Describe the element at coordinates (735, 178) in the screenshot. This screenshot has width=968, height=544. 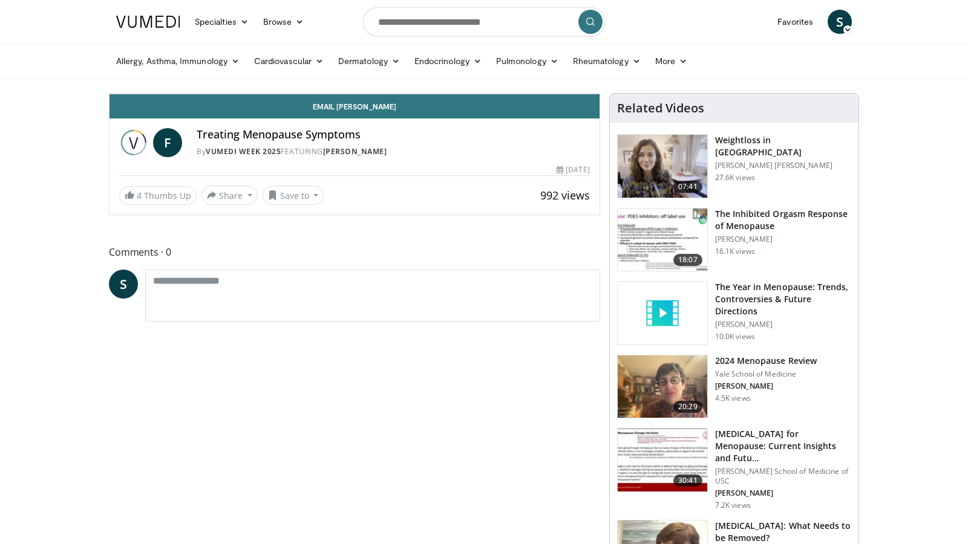
I see `p: 27.6K views` at that location.